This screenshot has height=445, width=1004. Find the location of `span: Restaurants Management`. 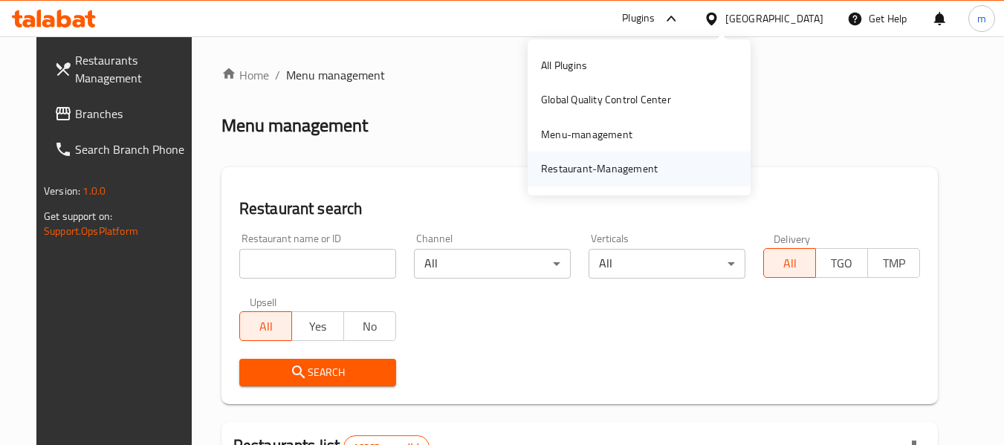

span: Restaurants Management is located at coordinates (134, 69).